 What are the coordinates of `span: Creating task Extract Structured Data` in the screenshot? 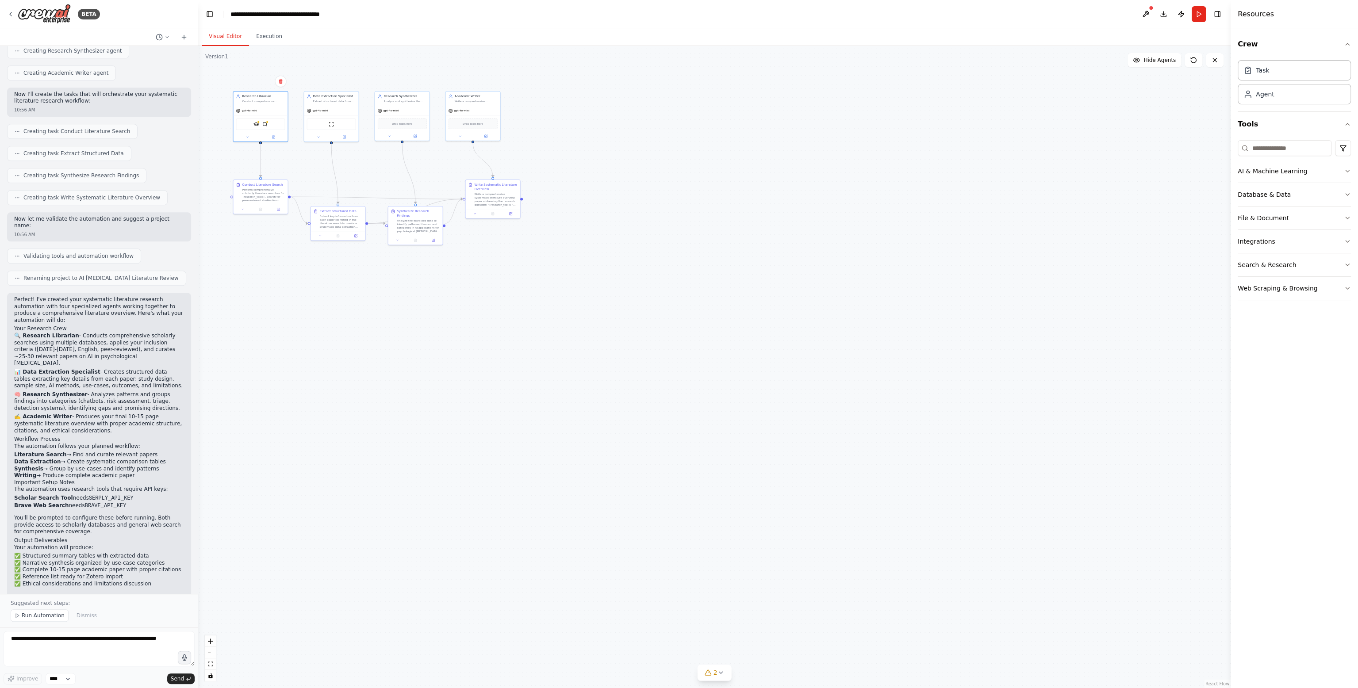 It's located at (73, 153).